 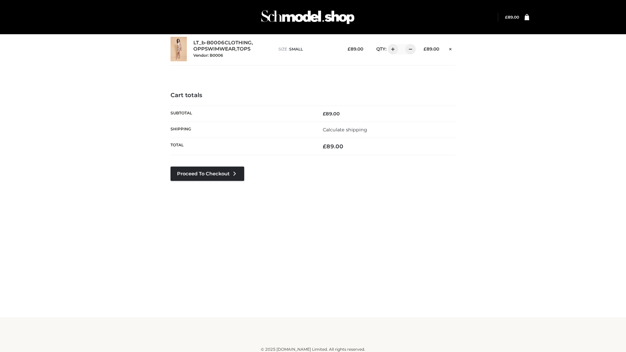 What do you see at coordinates (242, 114) in the screenshot?
I see `th: Subtotal` at bounding box center [242, 114].